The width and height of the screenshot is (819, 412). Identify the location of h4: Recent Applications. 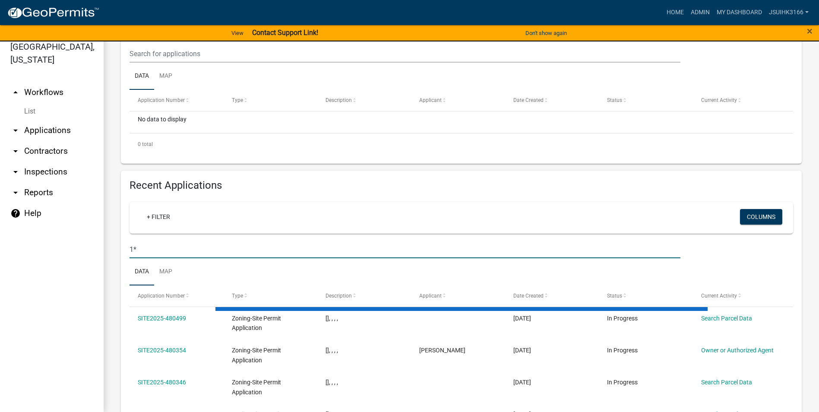
(461, 185).